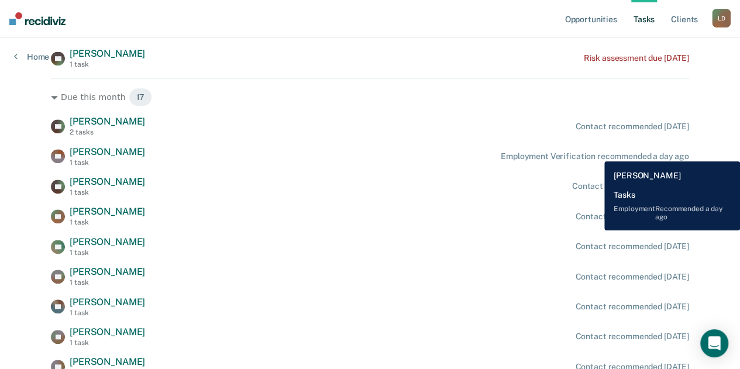 Image resolution: width=740 pixels, height=369 pixels. What do you see at coordinates (721, 18) in the screenshot?
I see `button: LD` at bounding box center [721, 18].